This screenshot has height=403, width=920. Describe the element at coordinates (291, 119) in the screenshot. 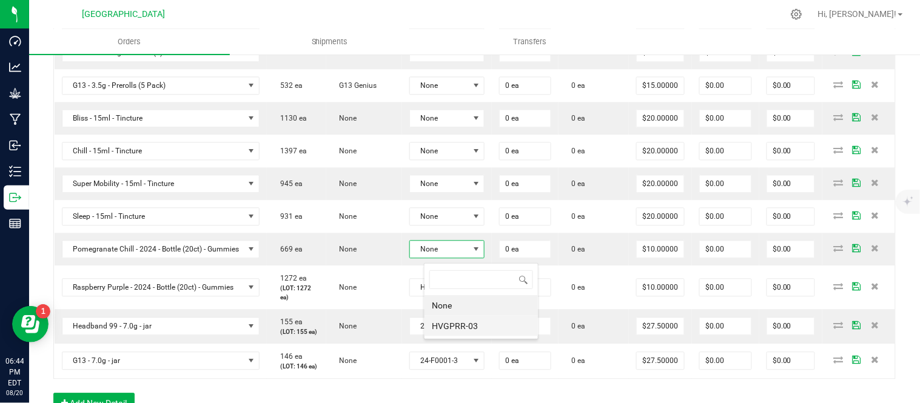

I see `span: 1130 ea` at that location.